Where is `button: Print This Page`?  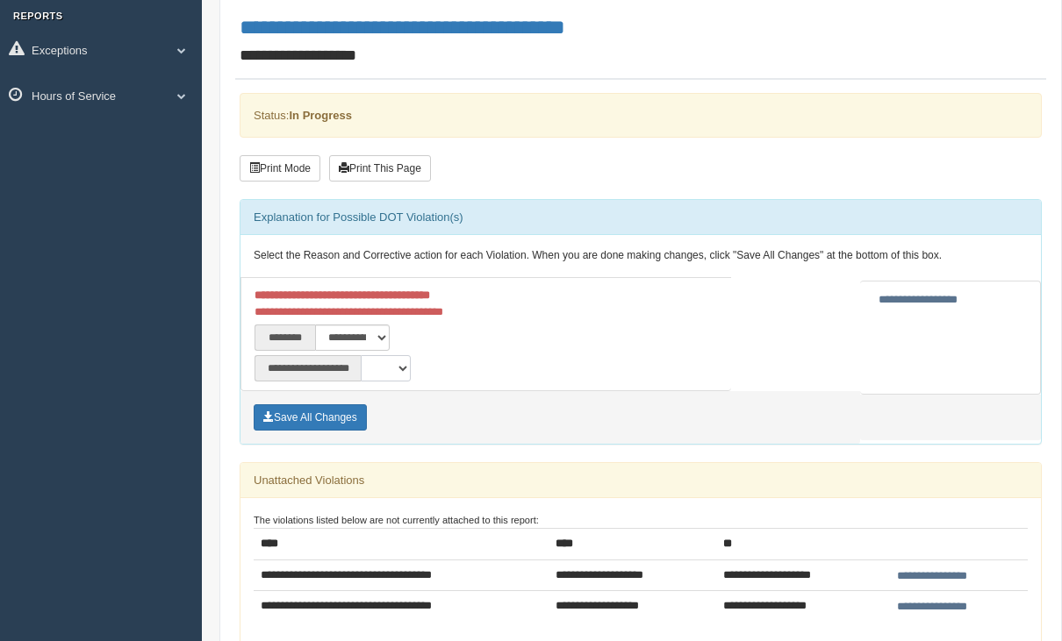
button: Print This Page is located at coordinates (380, 168).